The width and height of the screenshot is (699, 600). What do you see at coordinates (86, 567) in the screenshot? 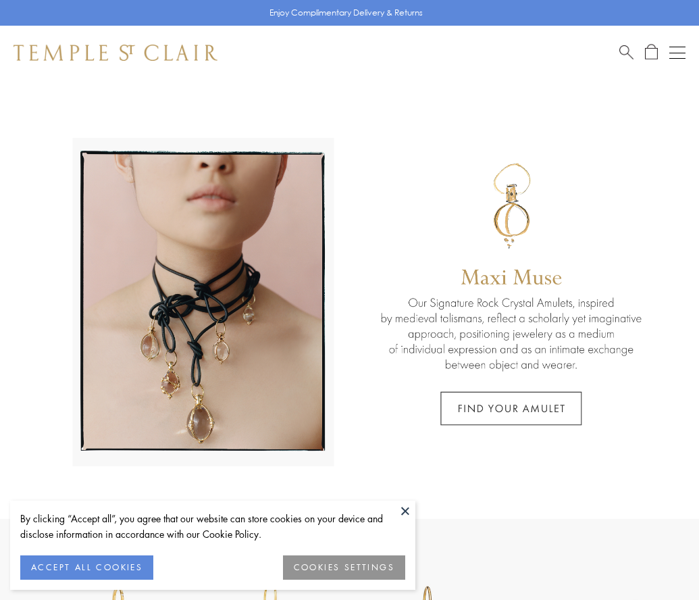
I see `button: ACCEPT ALL COOKIES` at bounding box center [86, 567].